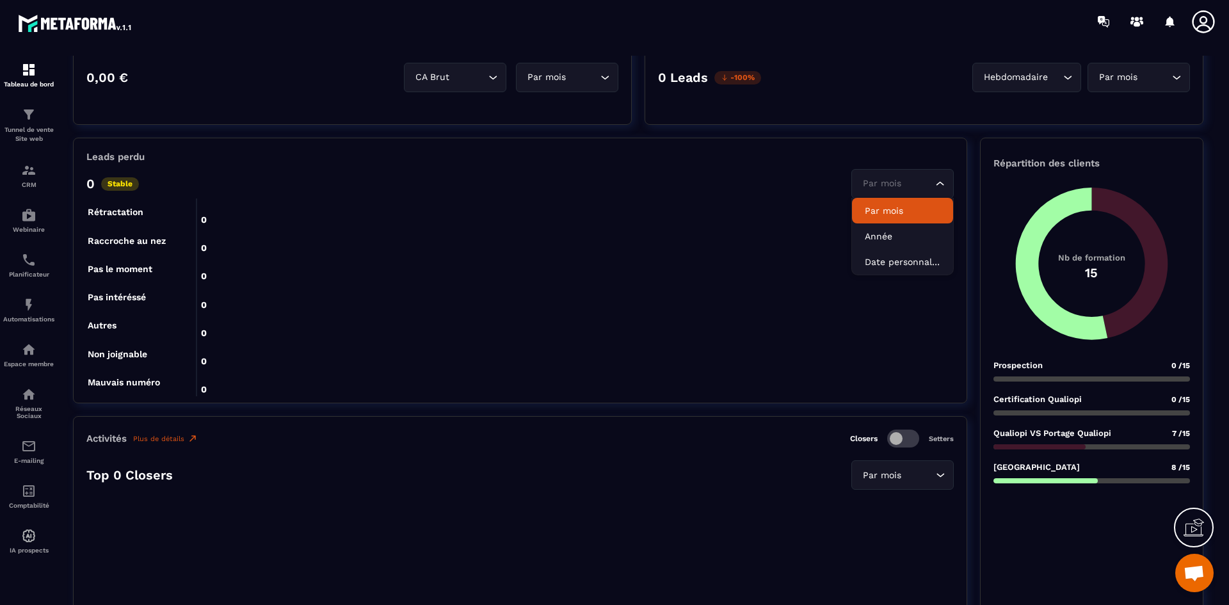 The image size is (1229, 605). I want to click on tspan: Non joignable, so click(117, 354).